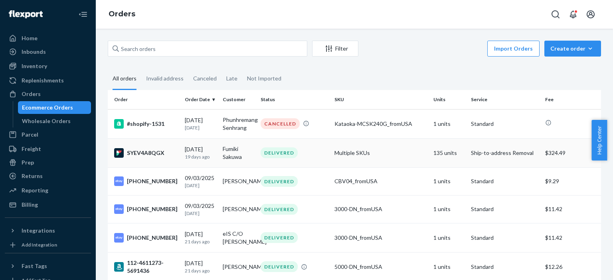 The height and width of the screenshot is (280, 613). I want to click on button: Filter, so click(335, 49).